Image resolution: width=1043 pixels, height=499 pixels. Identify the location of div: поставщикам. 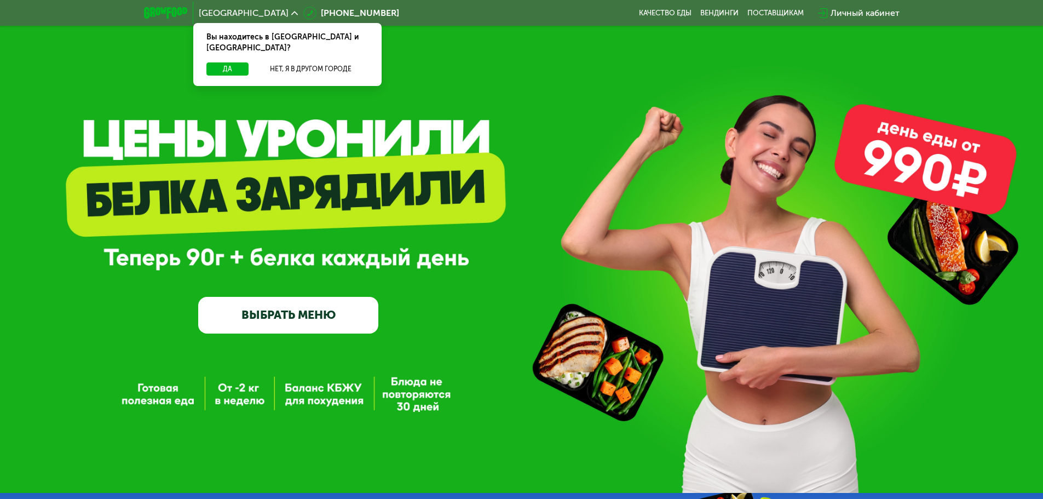
(775, 13).